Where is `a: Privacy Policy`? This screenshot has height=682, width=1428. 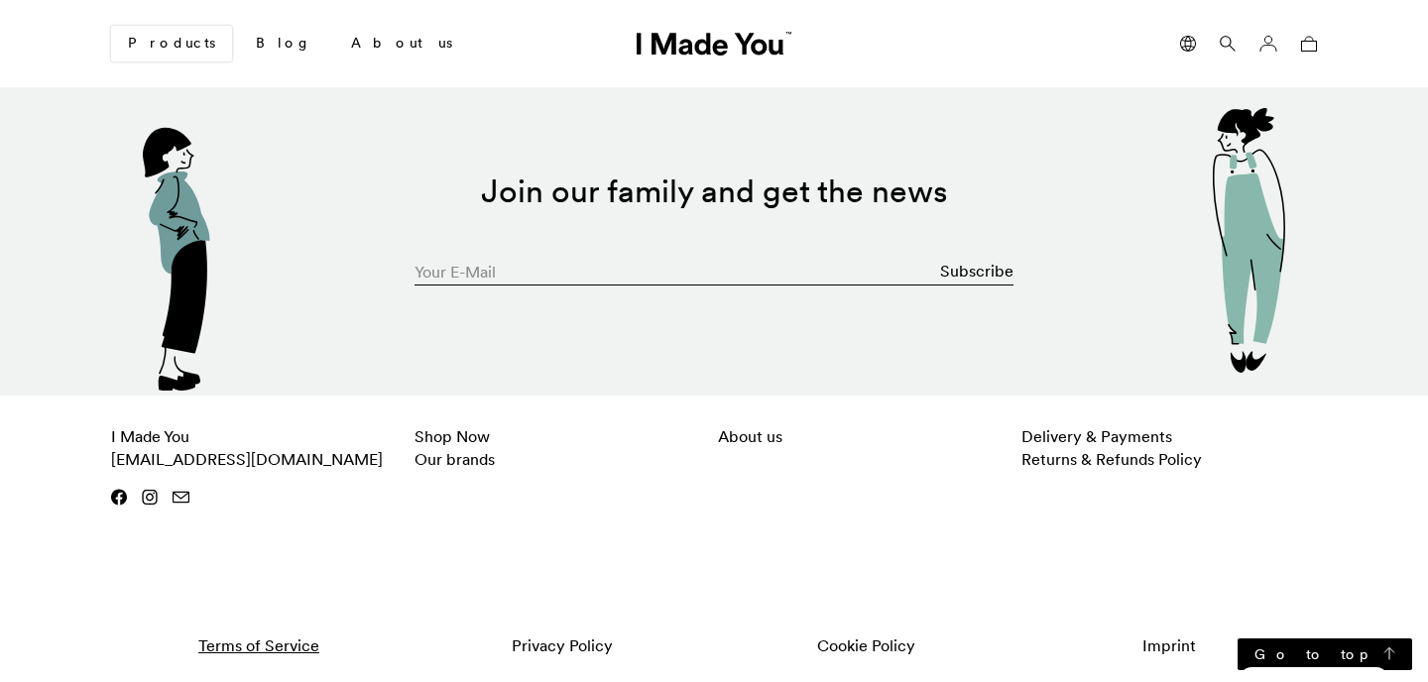 a: Privacy Policy is located at coordinates (562, 645).